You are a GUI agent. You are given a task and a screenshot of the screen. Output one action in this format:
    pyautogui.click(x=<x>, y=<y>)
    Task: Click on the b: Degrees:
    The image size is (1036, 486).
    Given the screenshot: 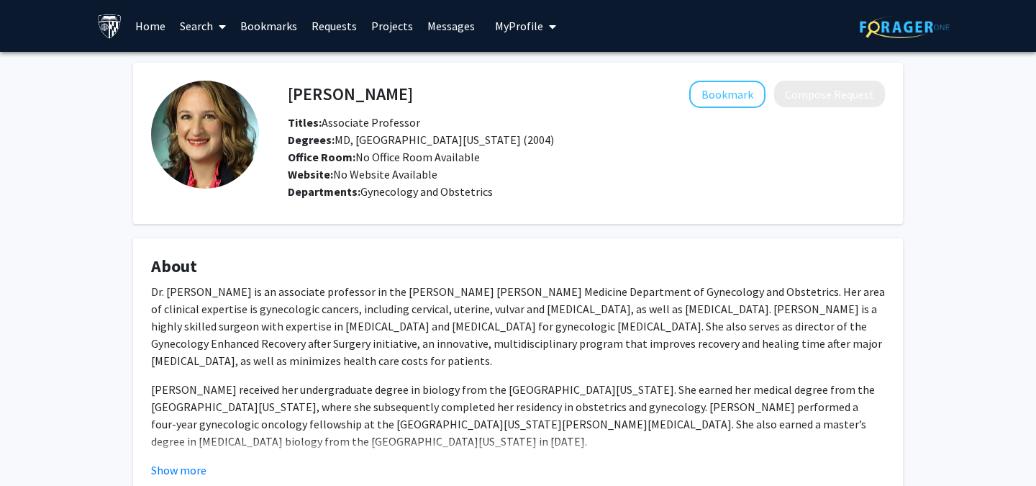 What is the action you would take?
    pyautogui.click(x=311, y=140)
    